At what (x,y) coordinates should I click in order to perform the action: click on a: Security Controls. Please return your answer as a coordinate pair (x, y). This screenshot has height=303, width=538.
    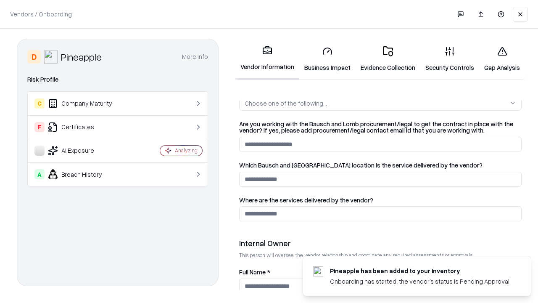
    Looking at the image, I should click on (450, 59).